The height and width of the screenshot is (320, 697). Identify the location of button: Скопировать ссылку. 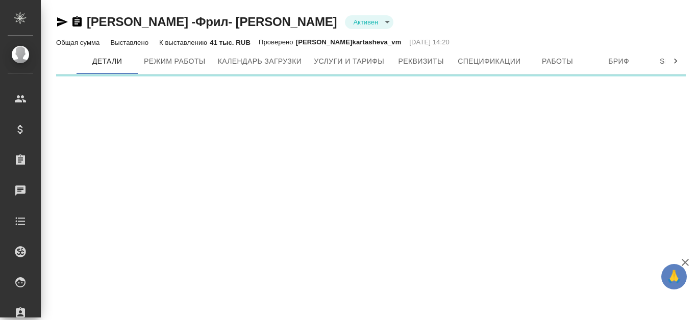
(77, 22).